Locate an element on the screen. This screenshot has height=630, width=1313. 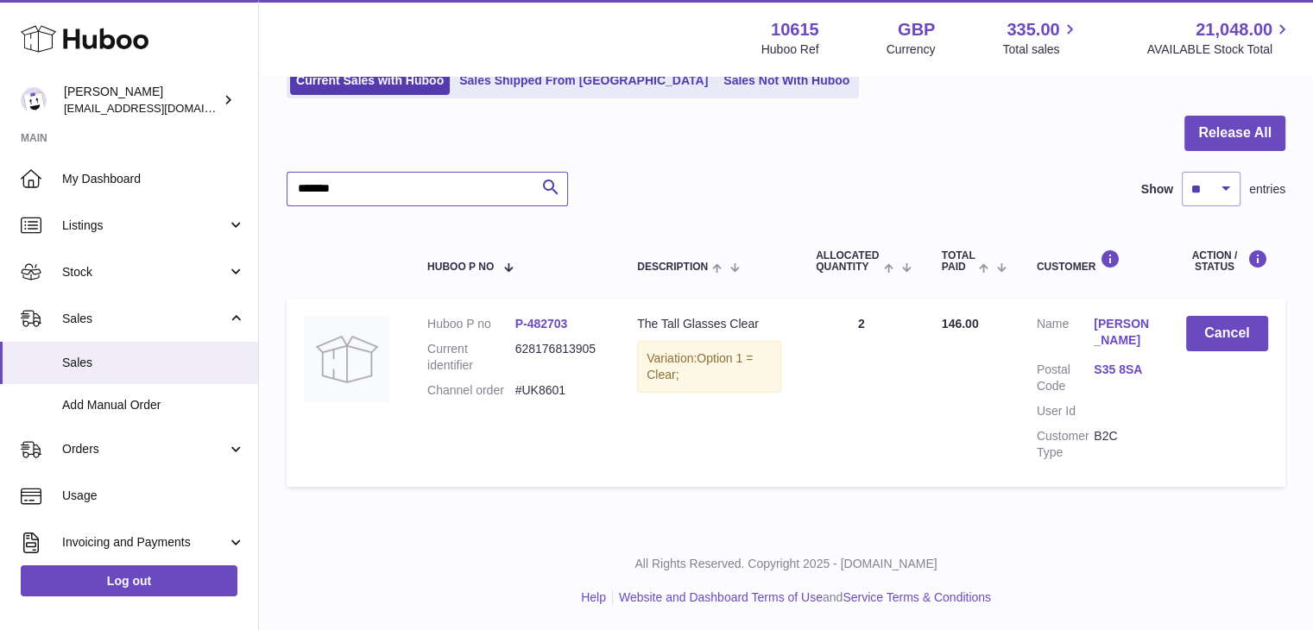
span: entries is located at coordinates (1267, 189).